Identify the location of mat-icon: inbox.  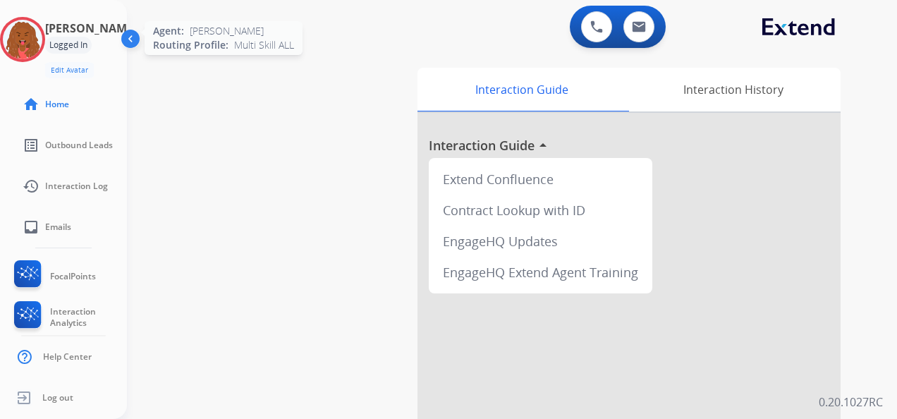
(31, 227).